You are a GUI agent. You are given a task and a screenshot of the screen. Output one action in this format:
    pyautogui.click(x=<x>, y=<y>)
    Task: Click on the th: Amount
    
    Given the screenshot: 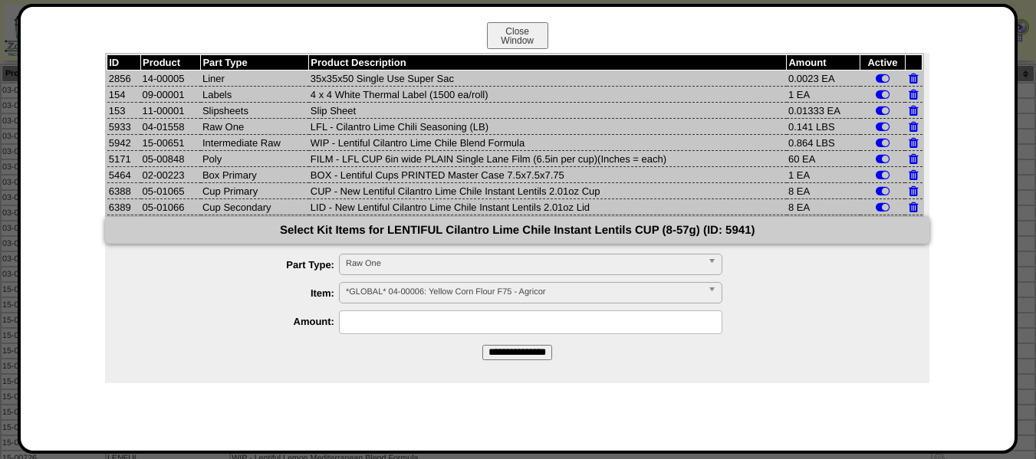 What is the action you would take?
    pyautogui.click(x=823, y=63)
    